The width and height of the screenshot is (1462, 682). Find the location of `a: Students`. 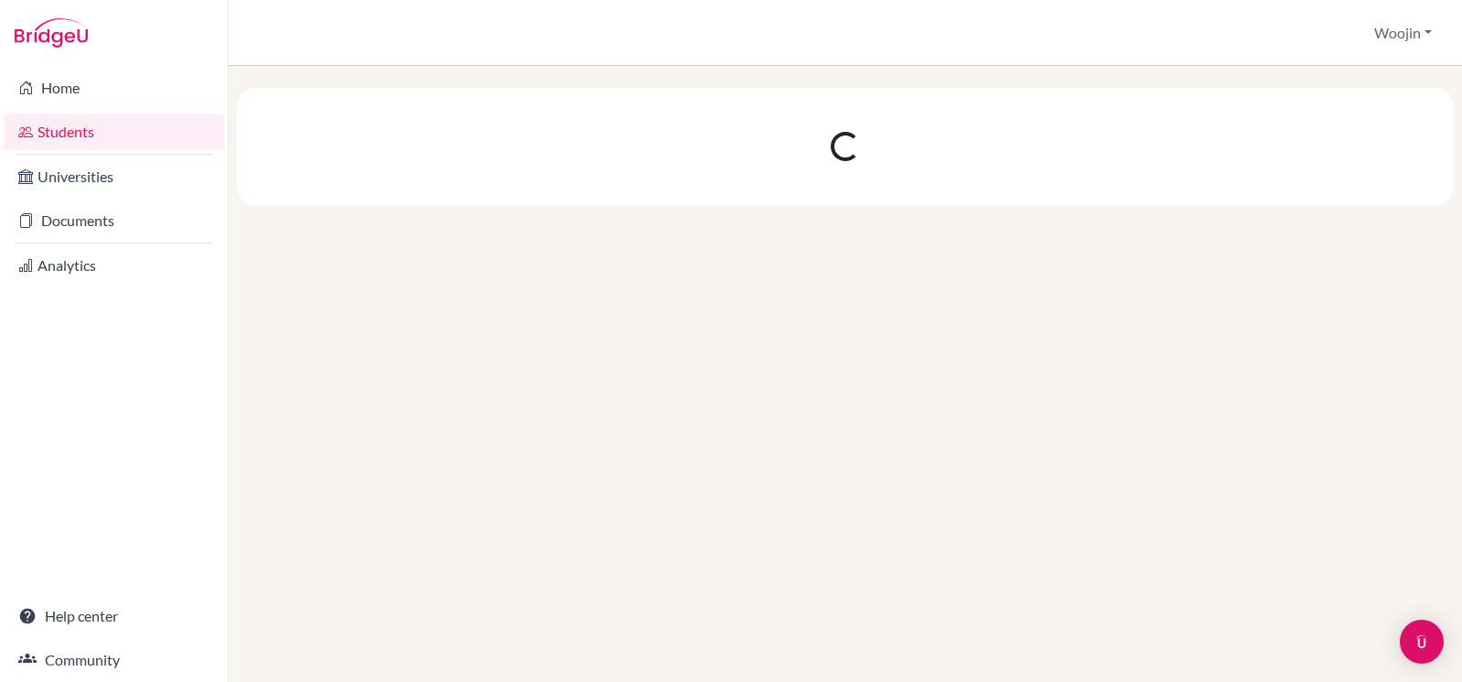

a: Students is located at coordinates (113, 132).